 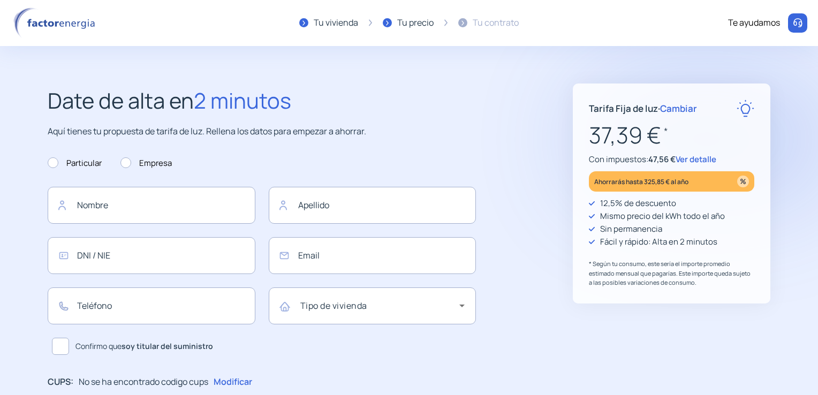 I want to click on img: llamar, so click(x=798, y=23).